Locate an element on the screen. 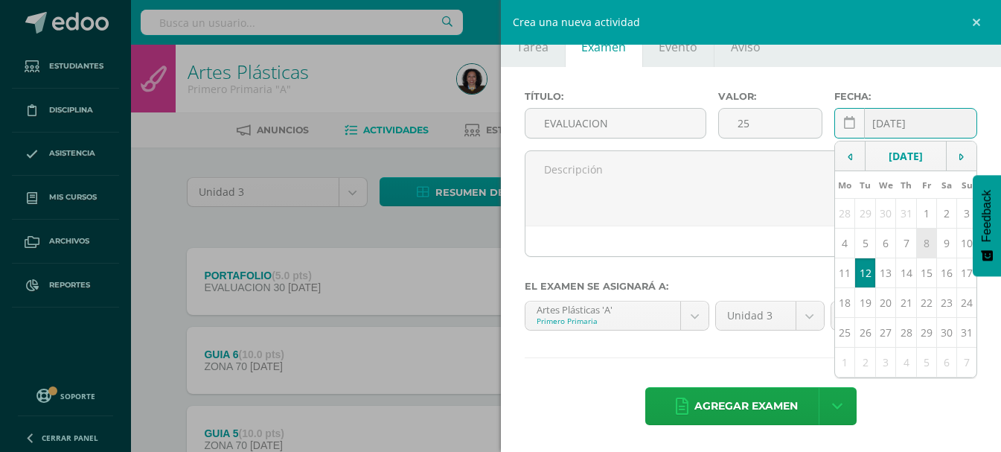 This screenshot has height=452, width=1001. input: Puntos máximos is located at coordinates (771, 123).